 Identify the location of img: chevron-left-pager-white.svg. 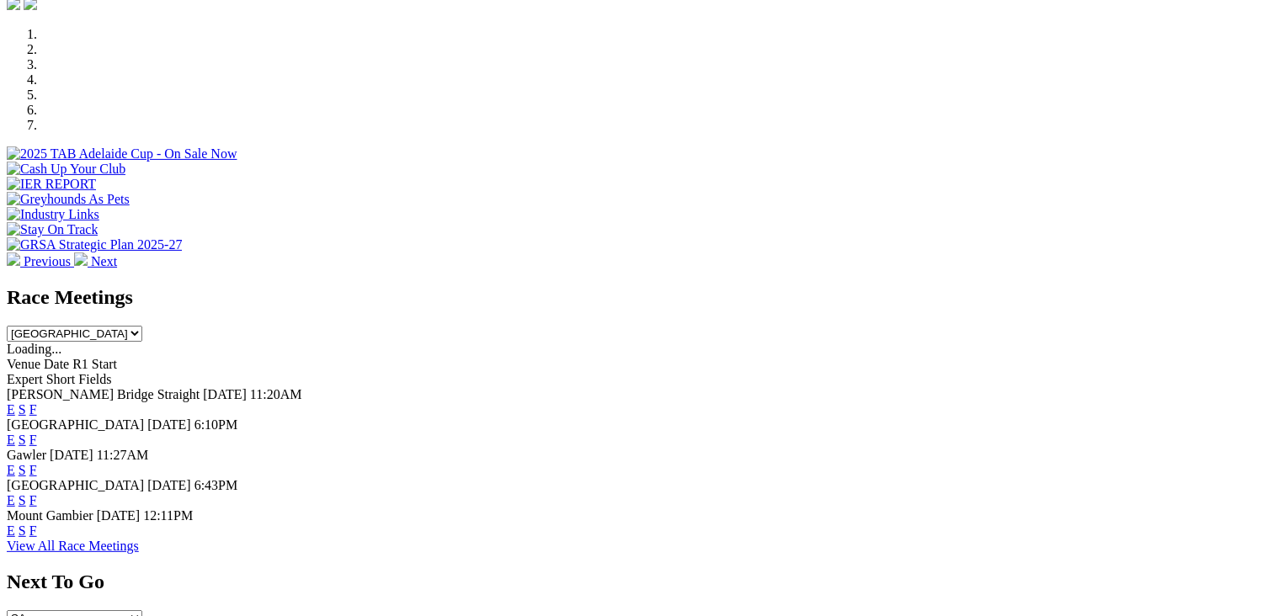
(13, 259).